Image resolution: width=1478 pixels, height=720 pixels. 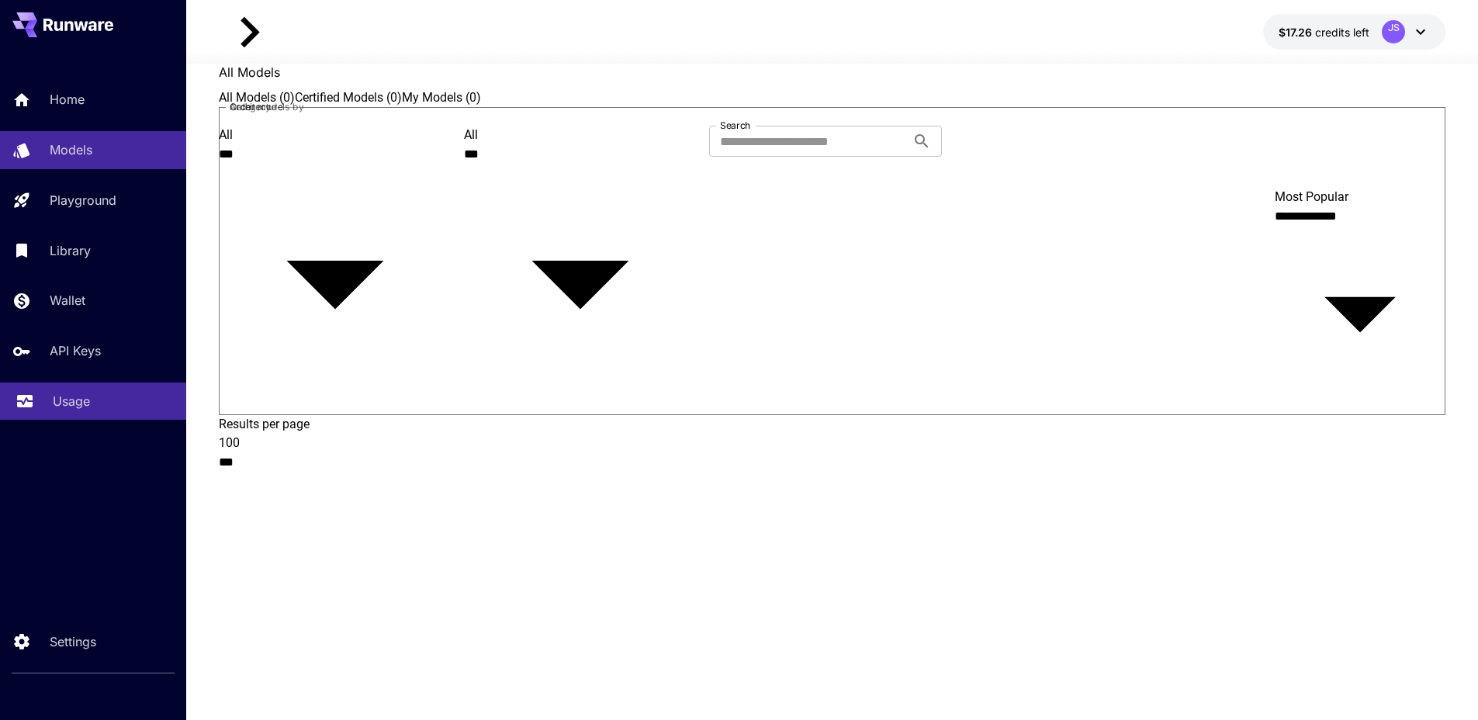 What do you see at coordinates (257, 97) in the screenshot?
I see `span: All Models (0)` at bounding box center [257, 97].